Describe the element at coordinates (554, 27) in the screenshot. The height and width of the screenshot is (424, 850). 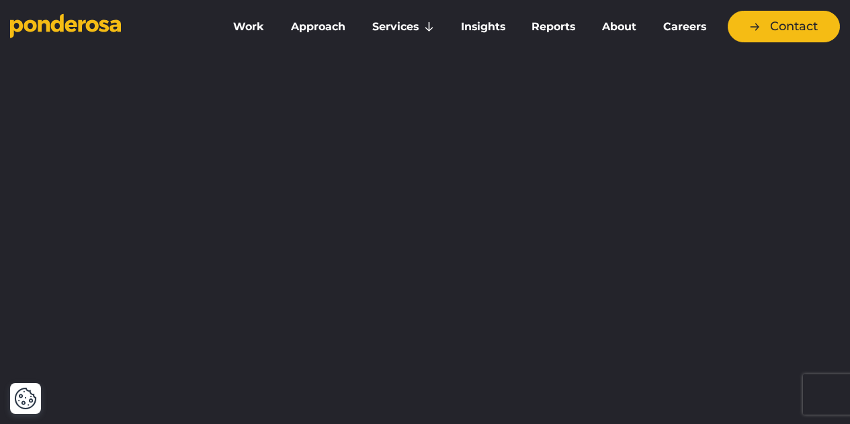
I see `a: Reports` at that location.